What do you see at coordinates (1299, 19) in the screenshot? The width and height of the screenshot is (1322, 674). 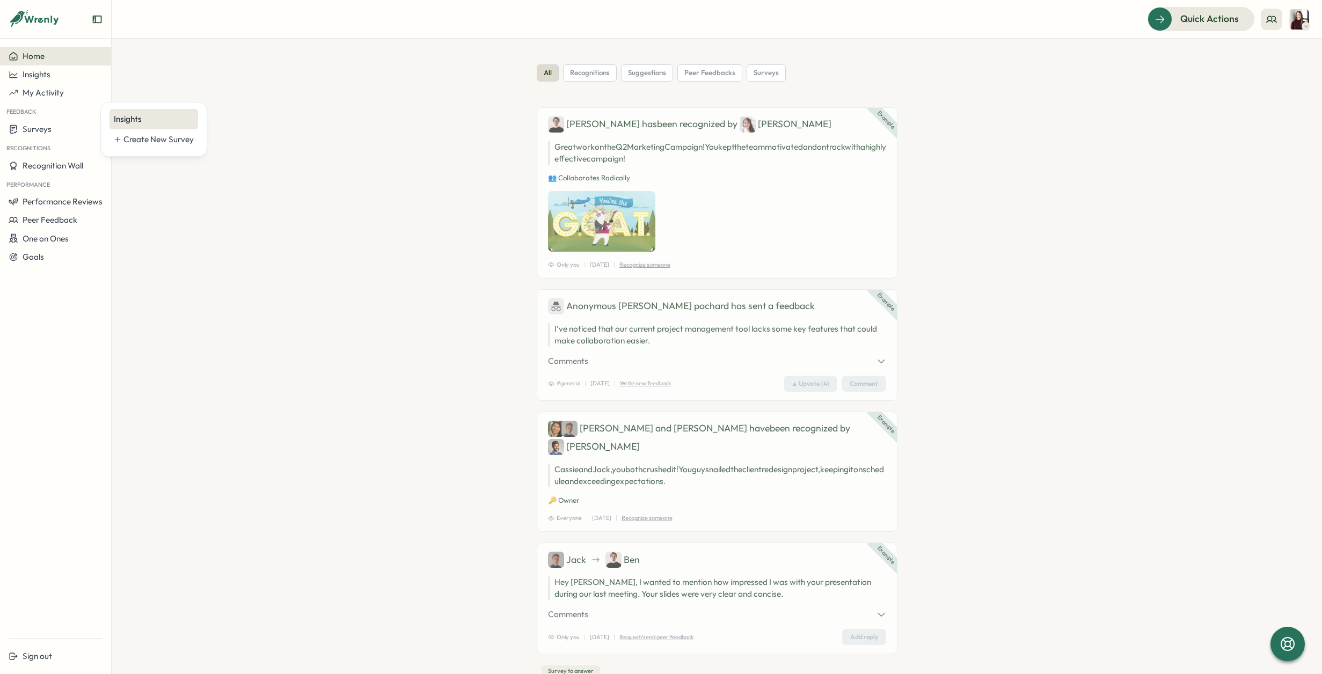 I see `img: Sanna Tietjen` at bounding box center [1299, 19].